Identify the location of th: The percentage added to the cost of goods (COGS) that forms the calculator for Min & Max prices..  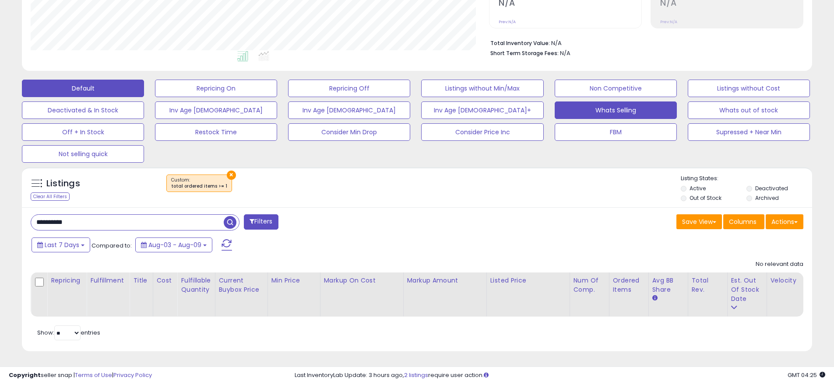
(362, 295).